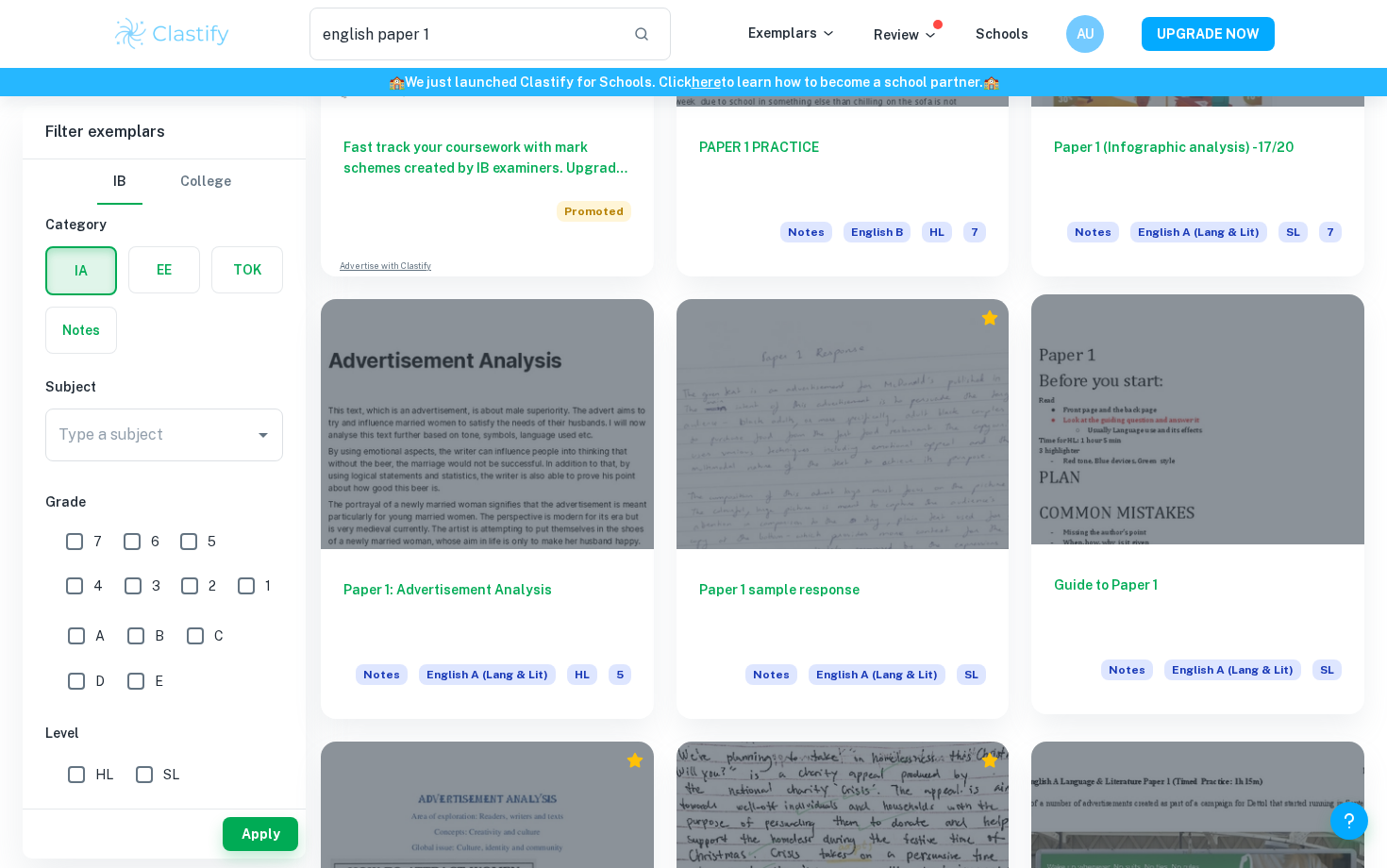  What do you see at coordinates (268, 586) in the screenshot?
I see `span: 1` at bounding box center [268, 586].